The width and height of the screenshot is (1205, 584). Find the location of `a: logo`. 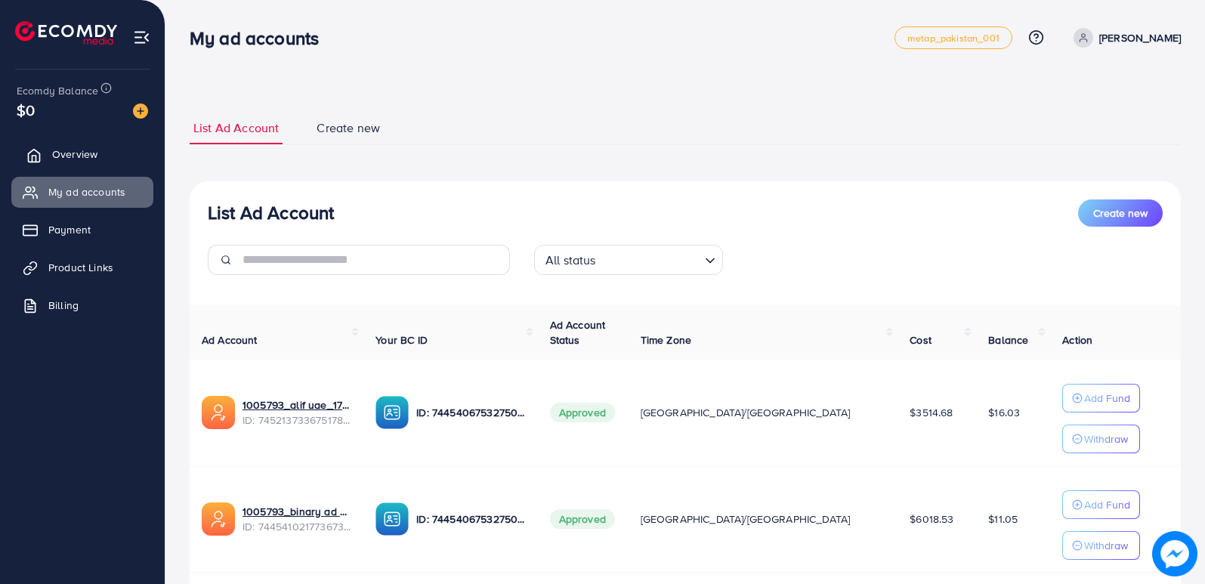

a: logo is located at coordinates (66, 32).